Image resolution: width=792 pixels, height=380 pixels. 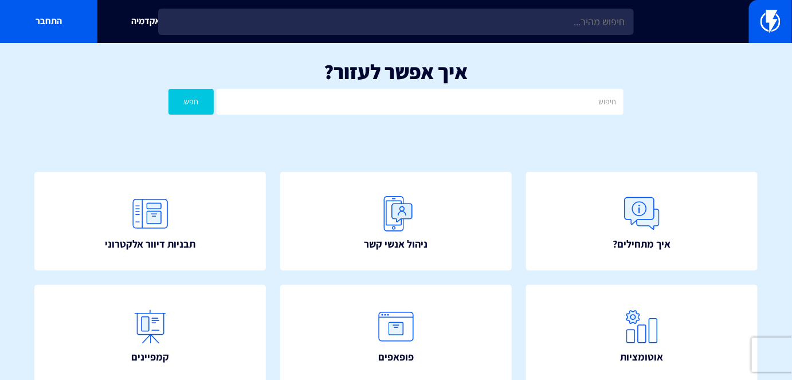 What do you see at coordinates (642, 221) in the screenshot?
I see `a: איך מתחילים?` at bounding box center [642, 221].